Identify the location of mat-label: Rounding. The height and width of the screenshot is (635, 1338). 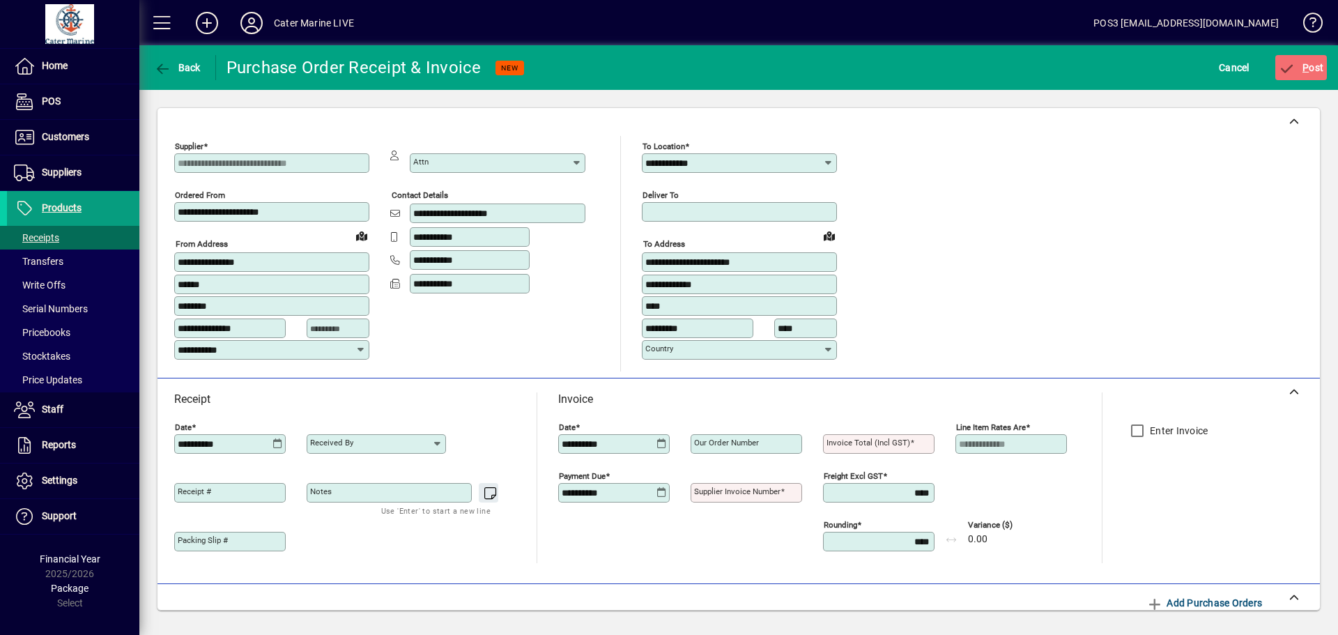
(841, 525).